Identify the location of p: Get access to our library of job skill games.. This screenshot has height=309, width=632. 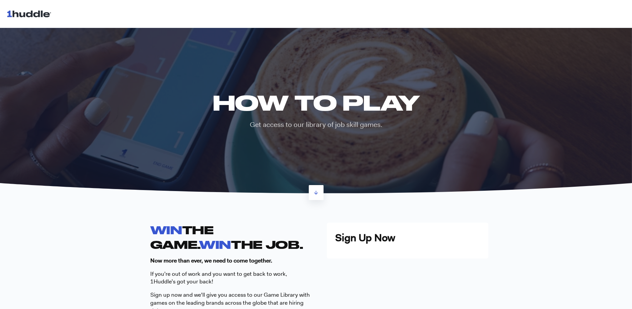
(316, 124).